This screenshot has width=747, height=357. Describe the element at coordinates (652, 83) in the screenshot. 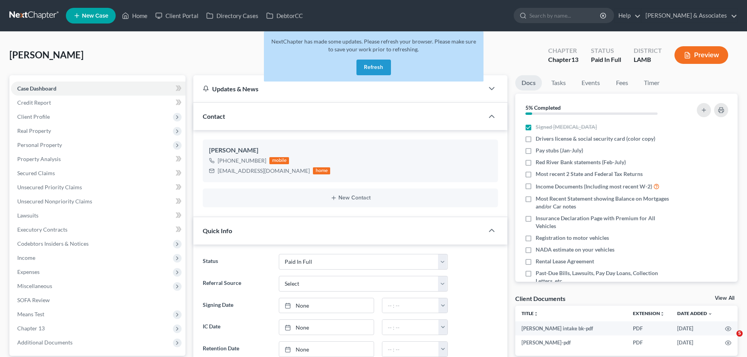

I see `a: Timer` at that location.